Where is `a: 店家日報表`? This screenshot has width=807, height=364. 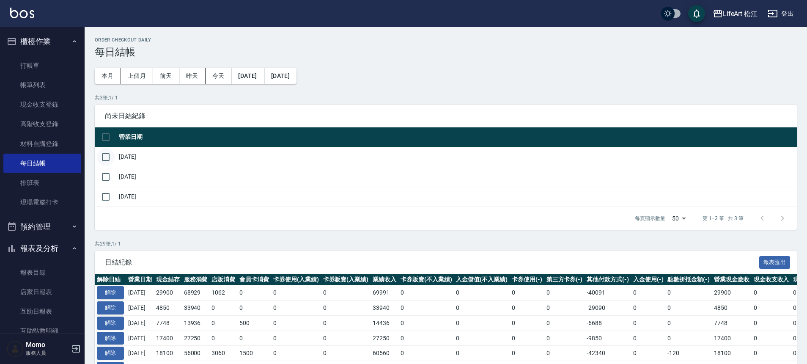
a: 店家日報表 is located at coordinates (42, 292).